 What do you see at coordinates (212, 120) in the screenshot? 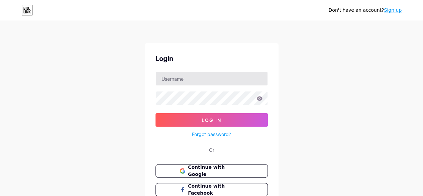
I see `button: Log In` at bounding box center [212, 120].